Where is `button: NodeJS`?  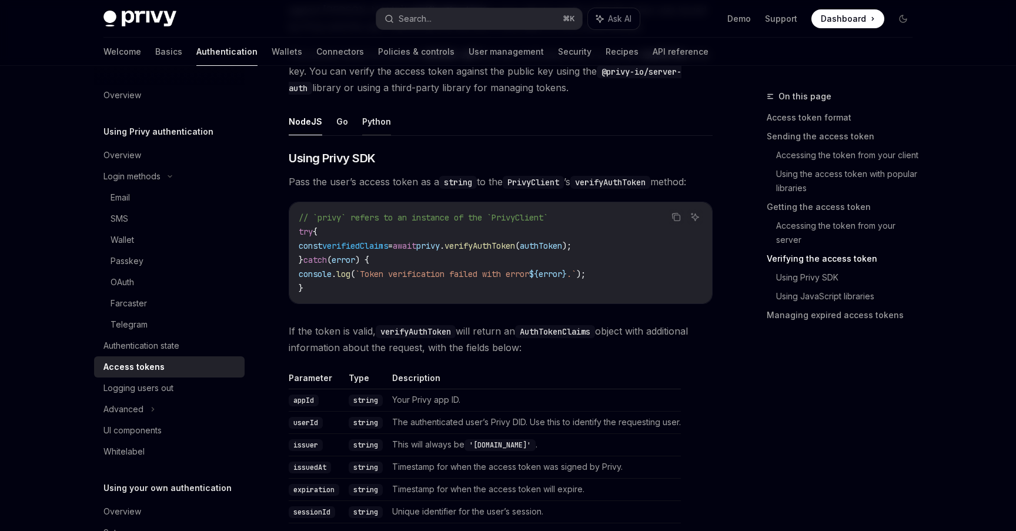 button: NodeJS is located at coordinates (305, 121).